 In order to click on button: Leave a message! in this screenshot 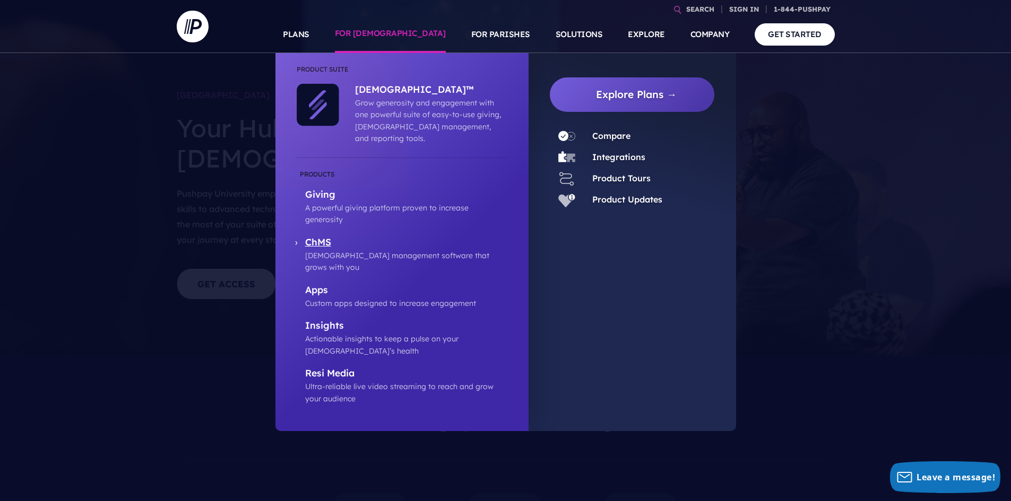, I will do `click(945, 478)`.